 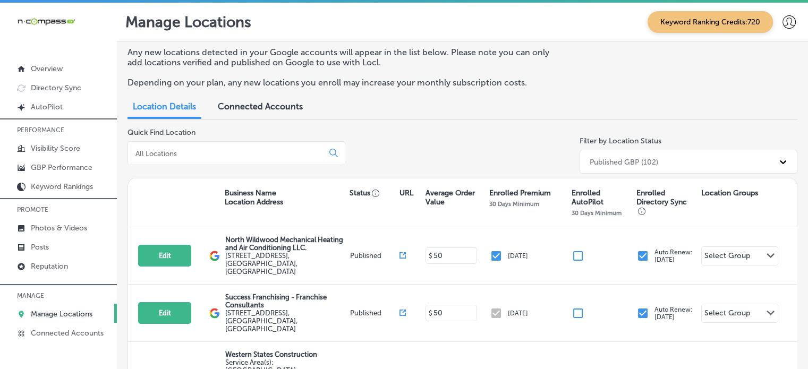 I want to click on p: Western States Construction, so click(x=286, y=354).